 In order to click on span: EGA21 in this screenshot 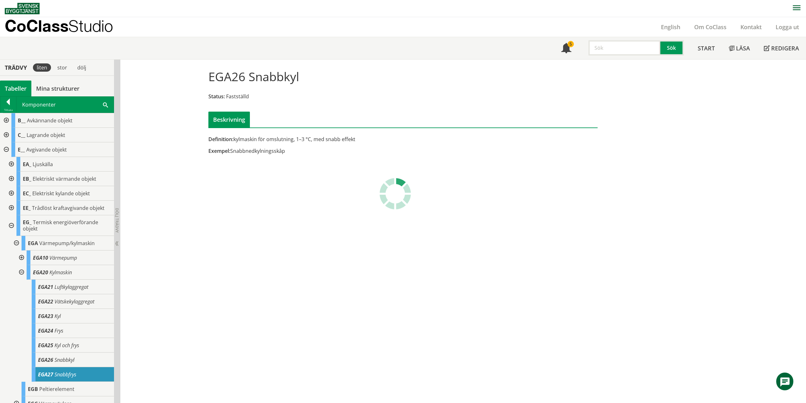, I will do `click(46, 287)`.